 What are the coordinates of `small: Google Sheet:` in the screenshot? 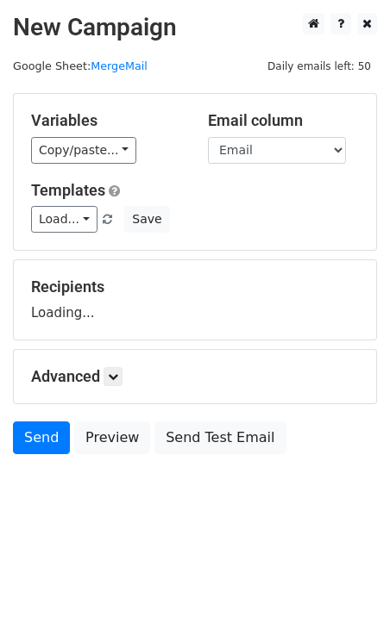 It's located at (80, 66).